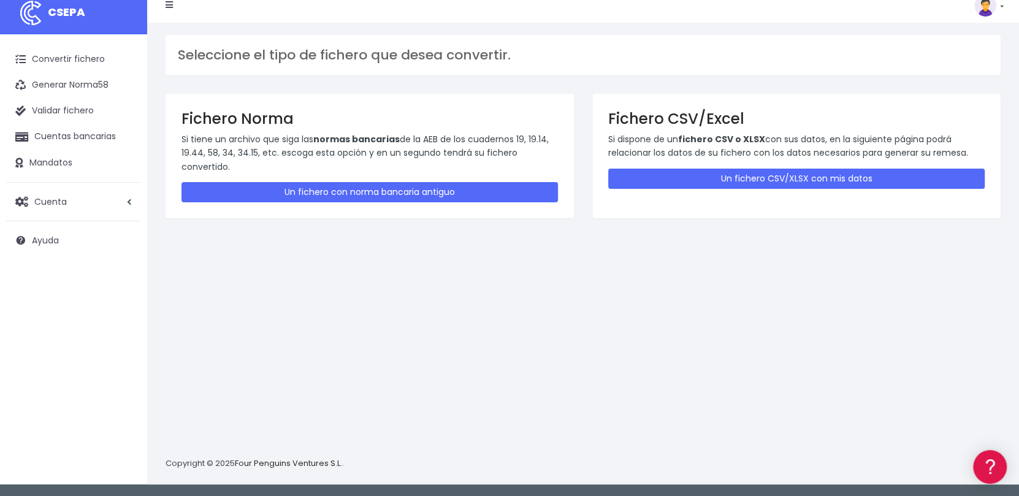  What do you see at coordinates (202, 359) in the screenshot?
I see `a: POWERED BY ENCHANT` at bounding box center [202, 359].